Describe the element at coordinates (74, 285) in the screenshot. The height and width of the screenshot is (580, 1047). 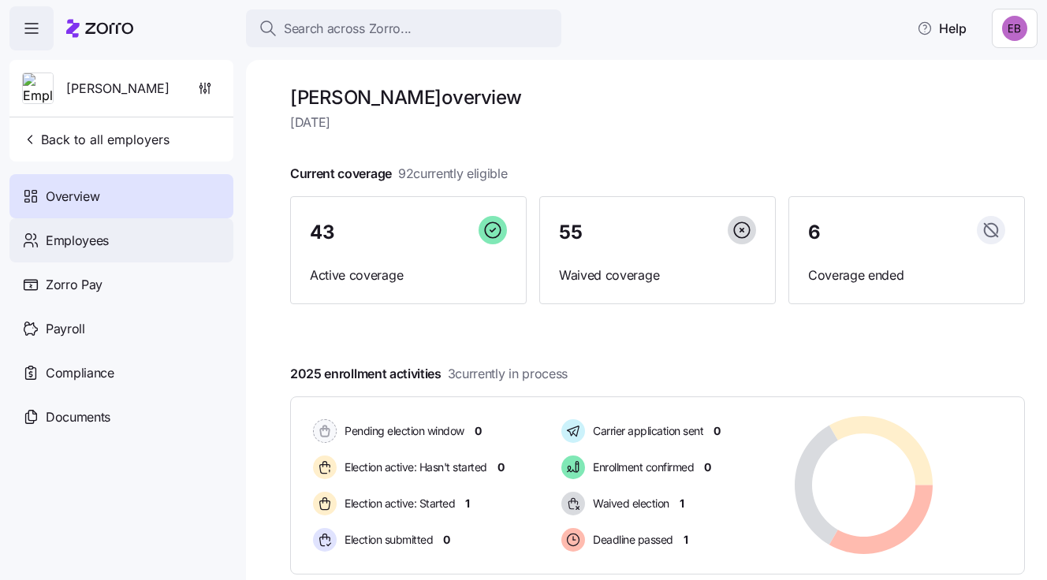
I see `span: Zorro Pay` at that location.